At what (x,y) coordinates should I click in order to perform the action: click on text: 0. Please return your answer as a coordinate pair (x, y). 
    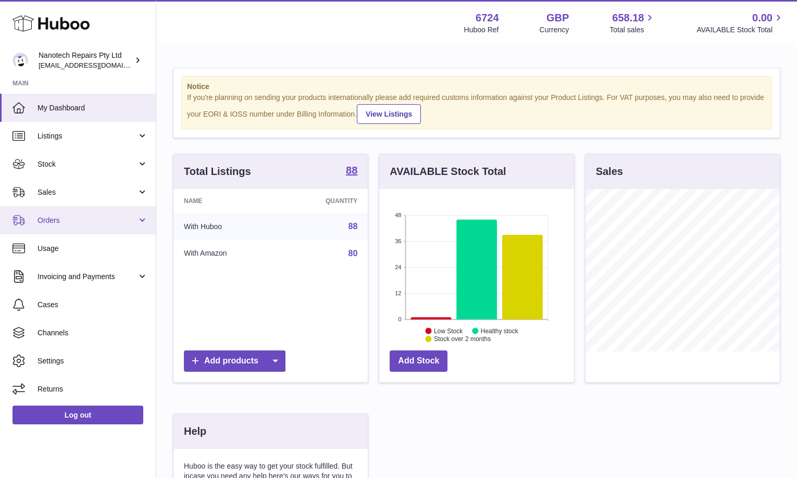
    Looking at the image, I should click on (400, 319).